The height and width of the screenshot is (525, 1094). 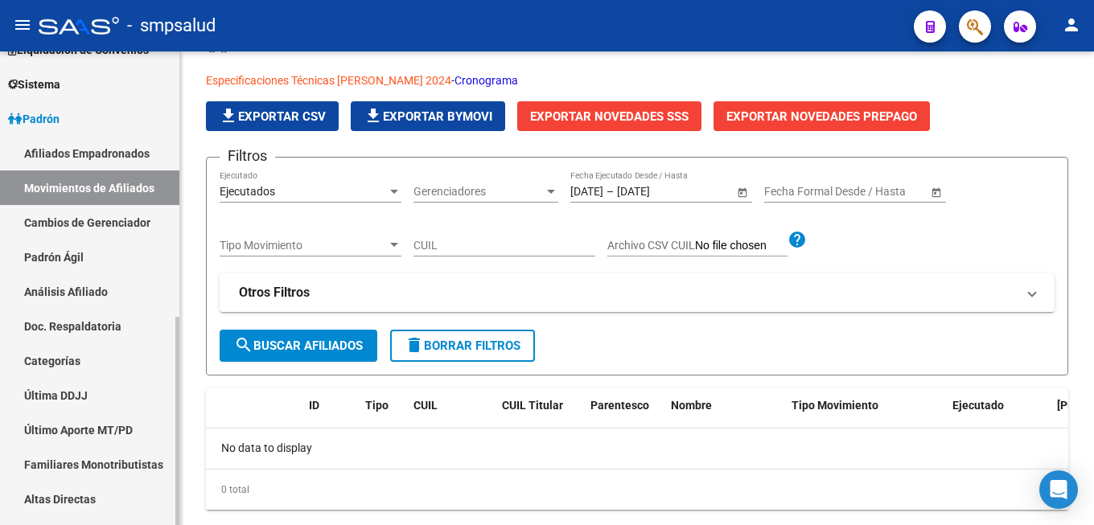 I want to click on a: Cronograma, so click(x=486, y=80).